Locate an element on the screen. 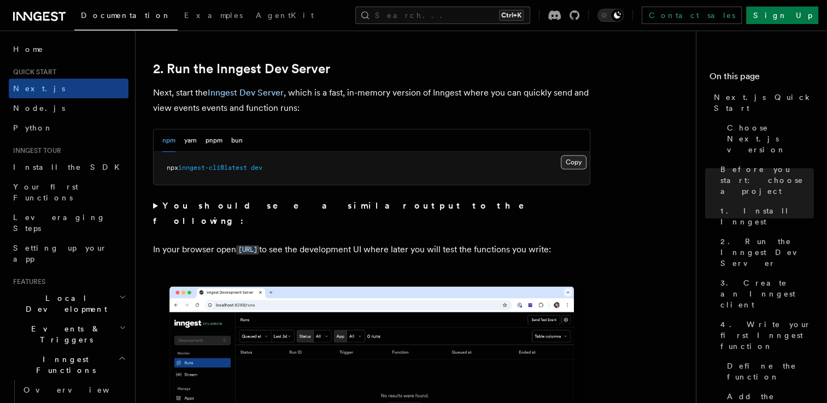 The height and width of the screenshot is (403, 827). a: Node.js is located at coordinates (68, 108).